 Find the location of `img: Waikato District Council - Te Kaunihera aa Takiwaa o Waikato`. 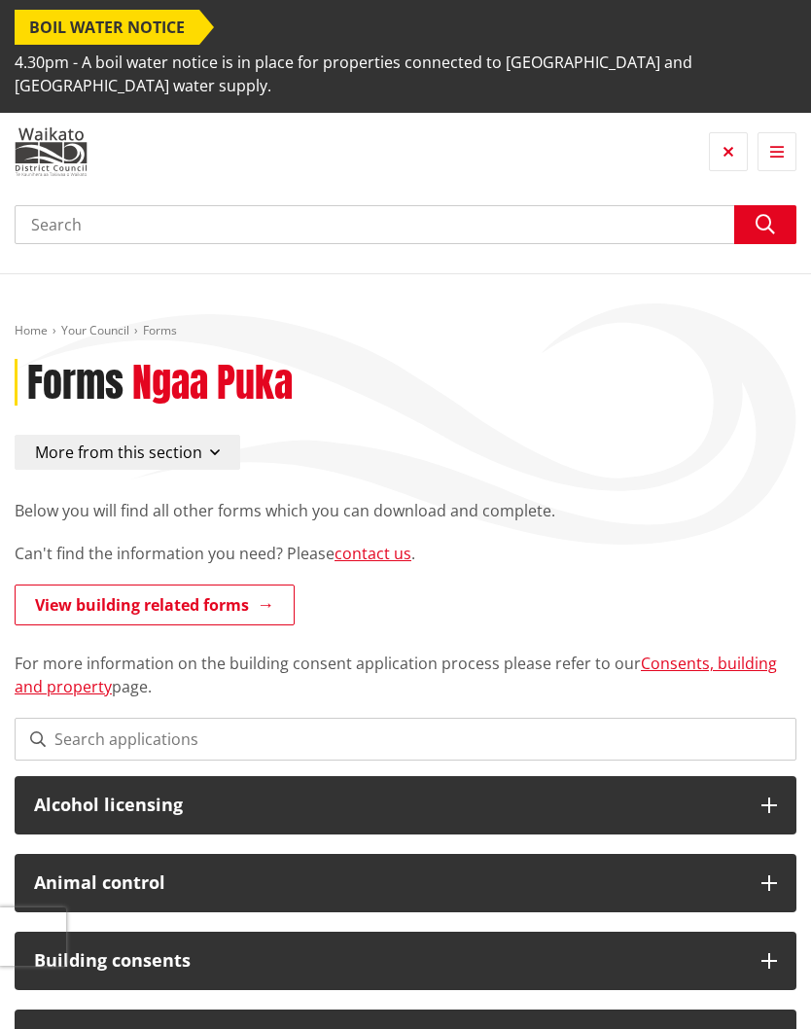

img: Waikato District Council - Te Kaunihera aa Takiwaa o Waikato is located at coordinates (51, 152).